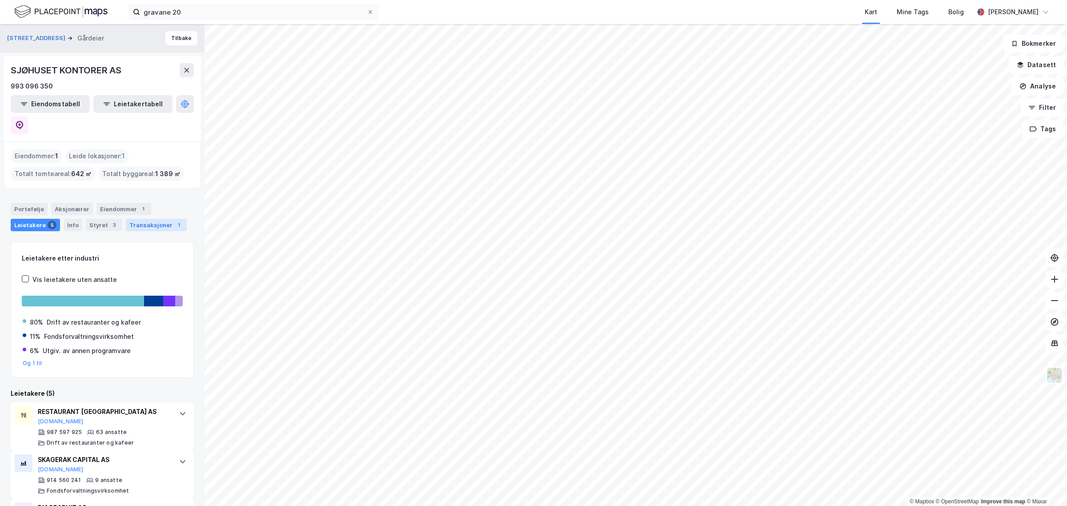 Image resolution: width=1067 pixels, height=506 pixels. I want to click on div: Portefølje, so click(29, 209).